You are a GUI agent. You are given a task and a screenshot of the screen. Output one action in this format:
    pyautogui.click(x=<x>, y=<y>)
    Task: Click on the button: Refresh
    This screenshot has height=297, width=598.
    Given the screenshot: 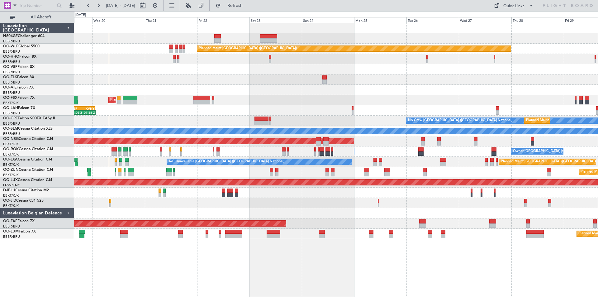 What is the action you would take?
    pyautogui.click(x=231, y=6)
    